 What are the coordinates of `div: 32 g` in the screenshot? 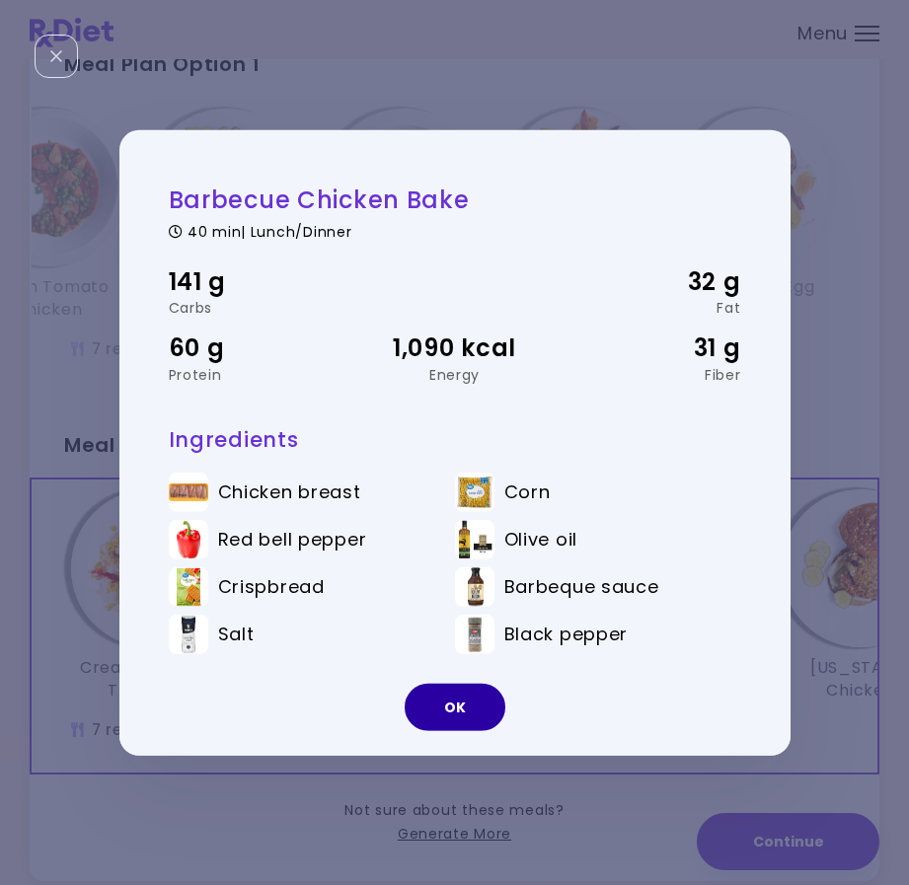 It's located at (644, 282).